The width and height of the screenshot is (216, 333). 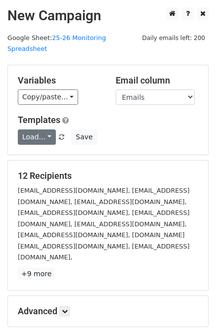 I want to click on a: Templates, so click(x=39, y=120).